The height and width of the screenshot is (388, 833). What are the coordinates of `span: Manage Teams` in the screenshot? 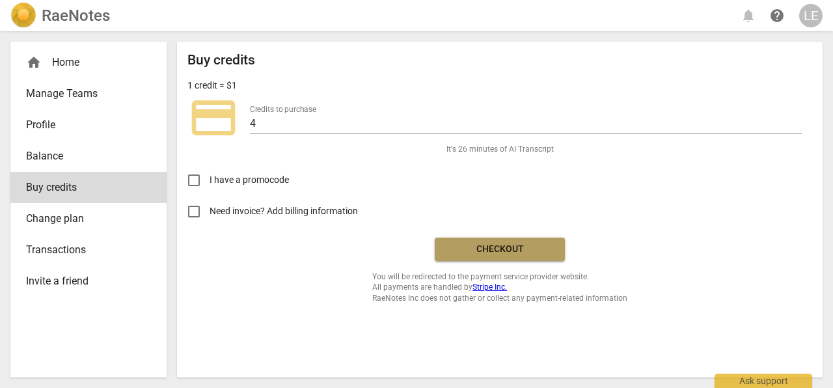 It's located at (83, 94).